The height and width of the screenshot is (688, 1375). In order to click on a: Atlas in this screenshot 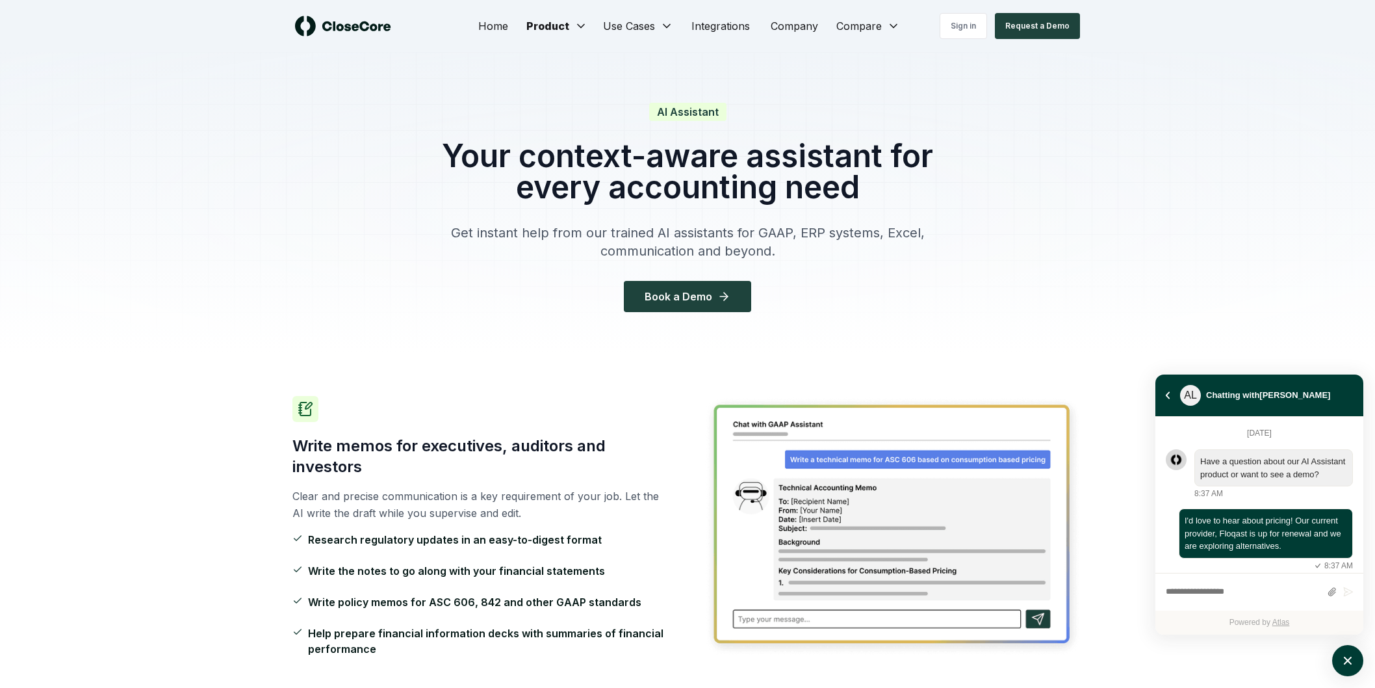, I will do `click(1281, 622)`.